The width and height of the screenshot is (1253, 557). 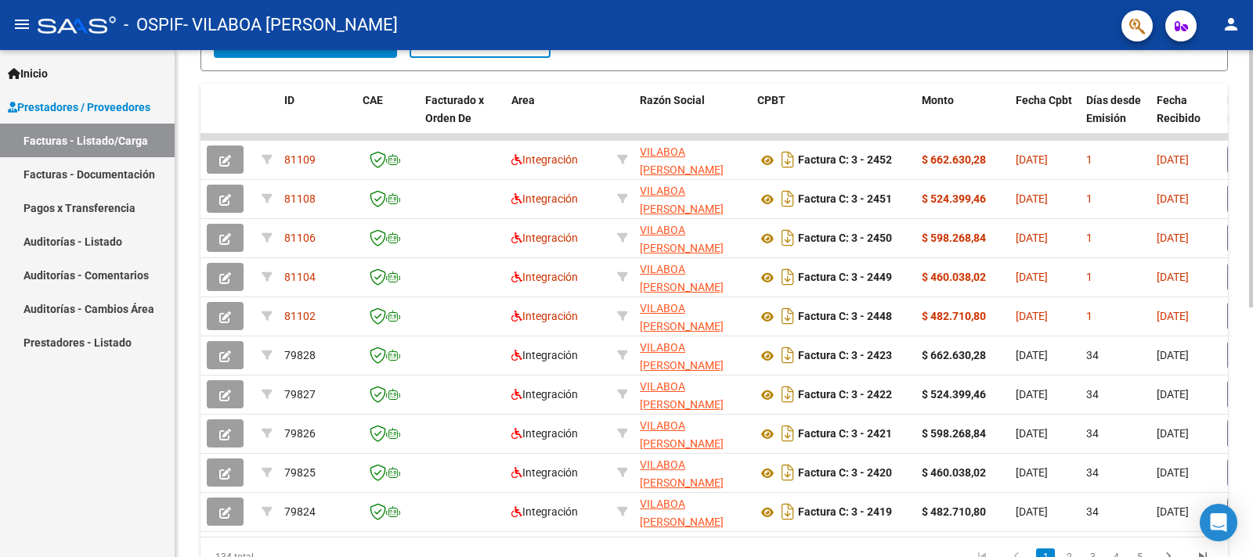 What do you see at coordinates (373, 100) in the screenshot?
I see `span: CAE` at bounding box center [373, 100].